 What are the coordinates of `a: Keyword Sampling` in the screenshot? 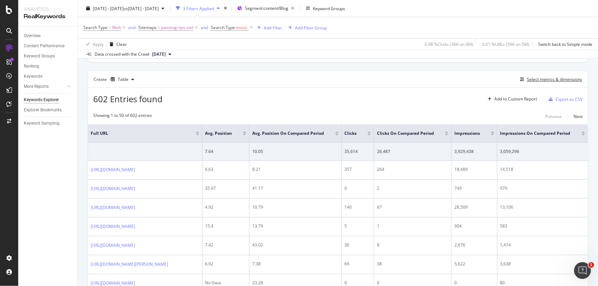 It's located at (48, 123).